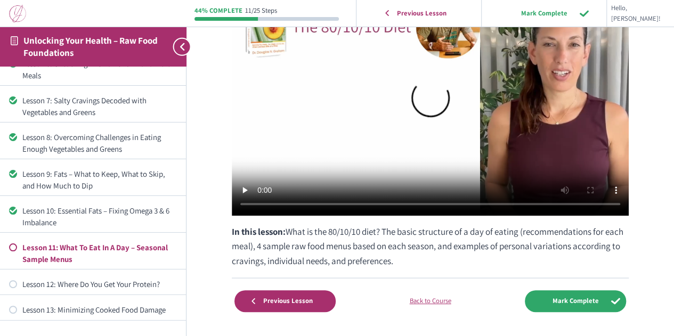 The width and height of the screenshot is (674, 336). What do you see at coordinates (100, 253) in the screenshot?
I see `div: Lesson 11: What To Eat In A Day – Seasonal Sample Menus` at bounding box center [100, 253].